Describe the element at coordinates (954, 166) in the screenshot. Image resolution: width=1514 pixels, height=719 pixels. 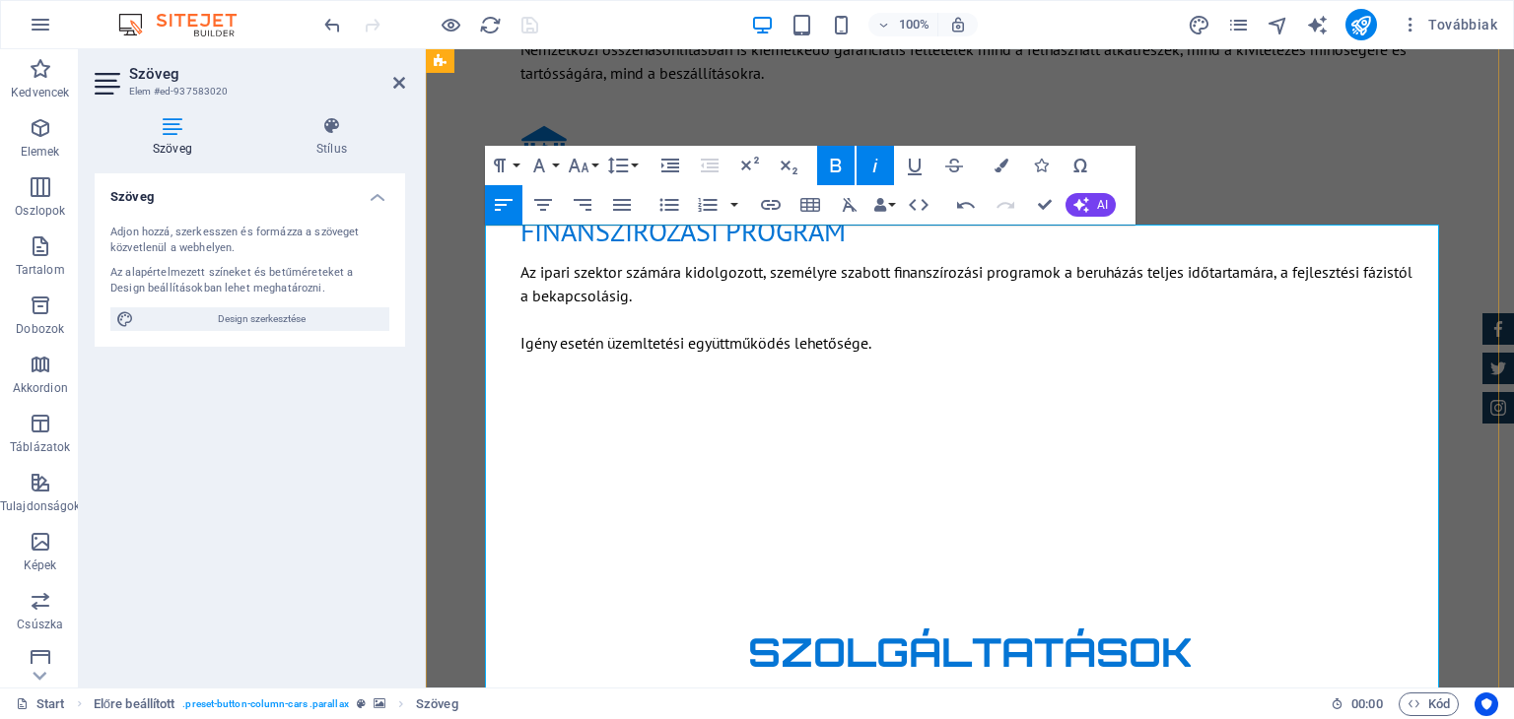
I see `button: Strikethrough` at that location.